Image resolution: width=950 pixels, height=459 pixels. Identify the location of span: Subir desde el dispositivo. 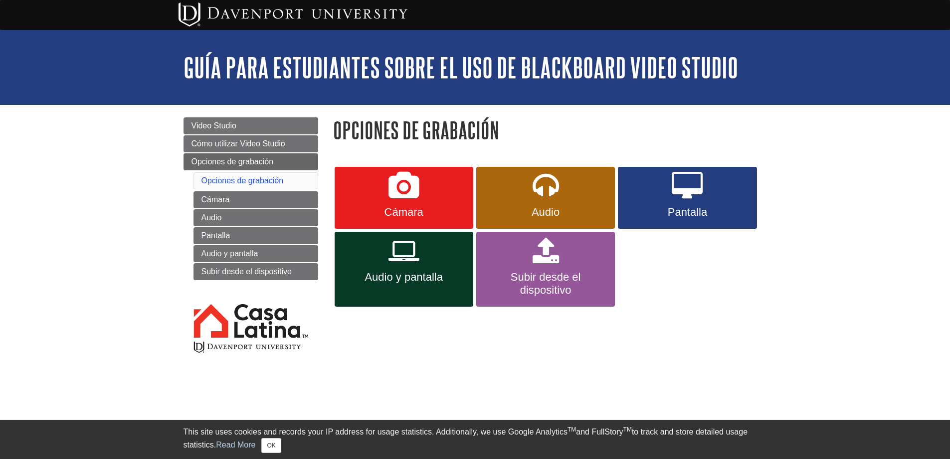
(546, 283).